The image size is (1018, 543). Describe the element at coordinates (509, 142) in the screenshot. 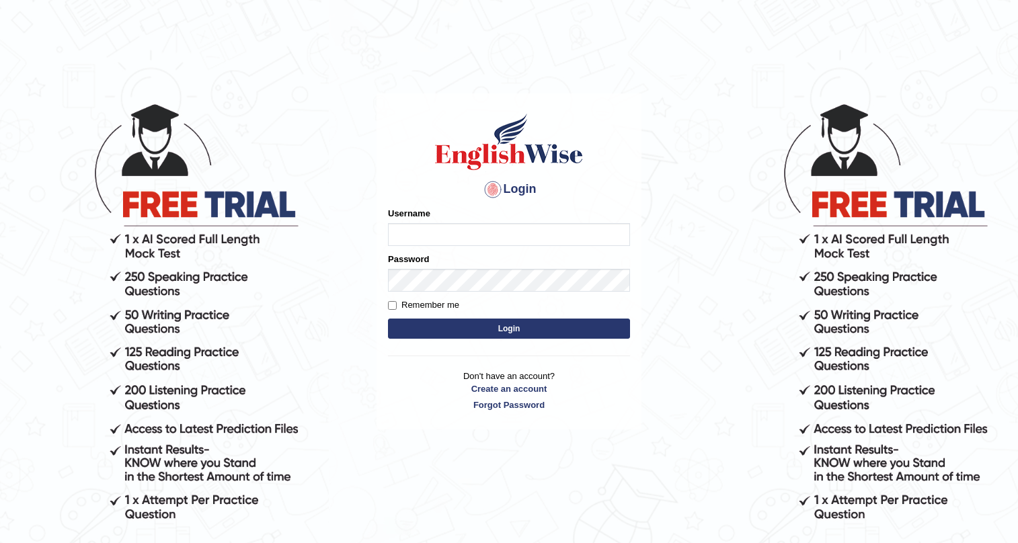

I see `img: Logo of English Wise sign in for intelligent practice with AI` at that location.